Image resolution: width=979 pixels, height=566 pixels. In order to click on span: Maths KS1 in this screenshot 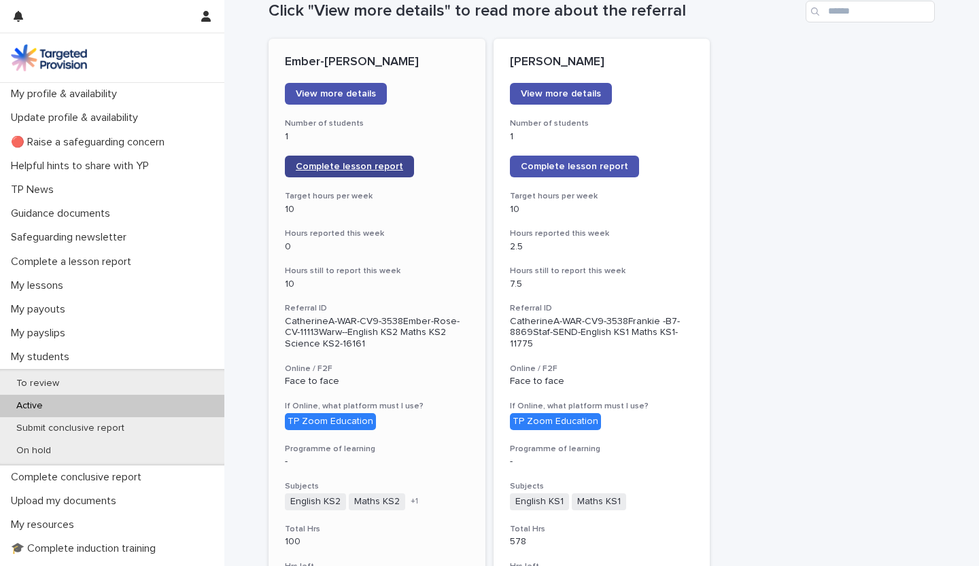, I will do `click(599, 502)`.